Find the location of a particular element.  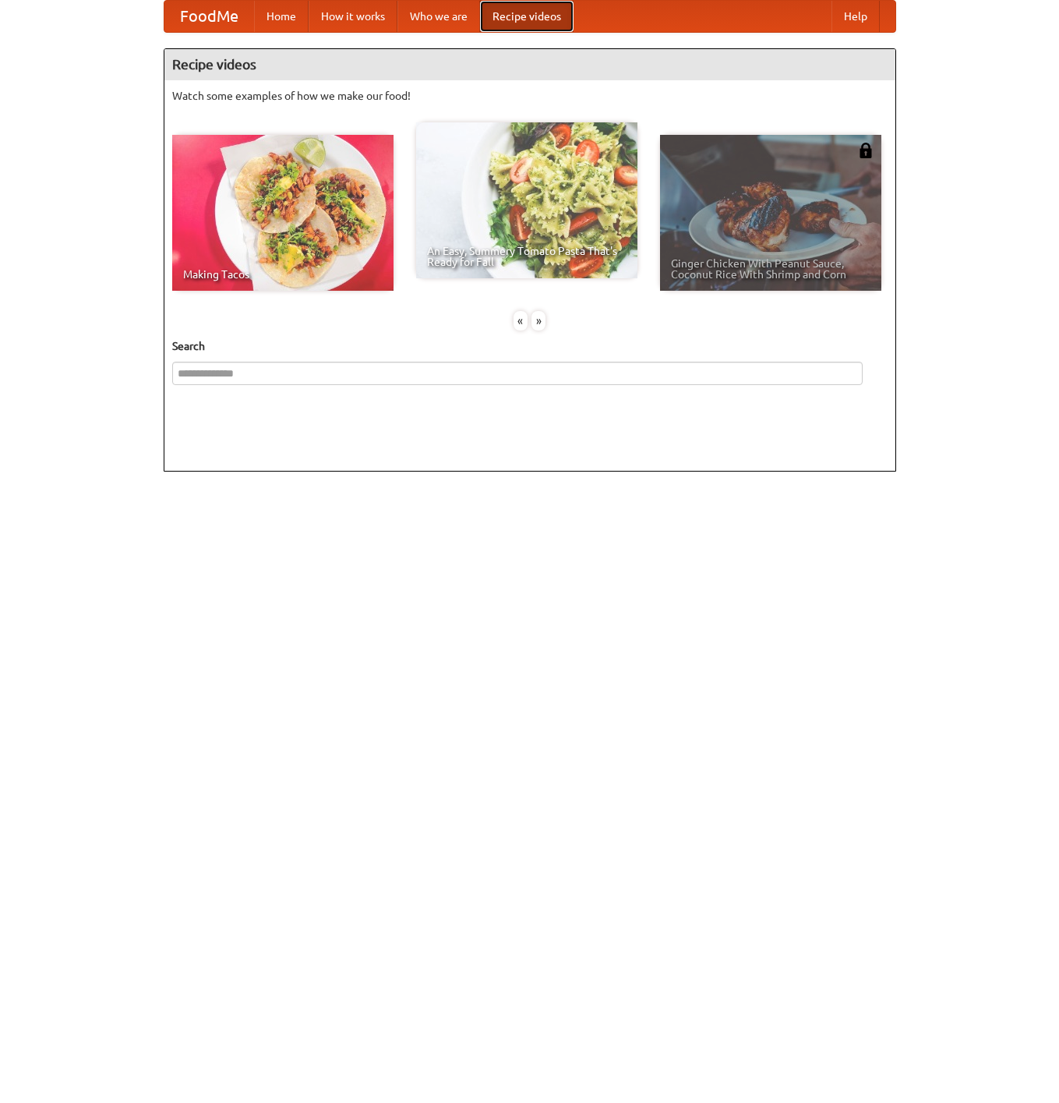

a: Who we are is located at coordinates (439, 16).